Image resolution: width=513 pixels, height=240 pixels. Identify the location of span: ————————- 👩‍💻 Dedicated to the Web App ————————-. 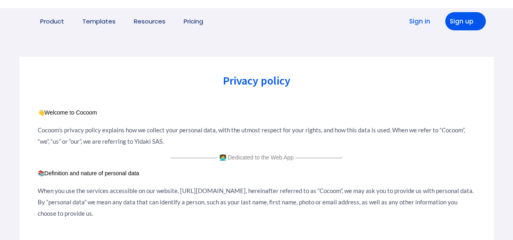
(256, 158).